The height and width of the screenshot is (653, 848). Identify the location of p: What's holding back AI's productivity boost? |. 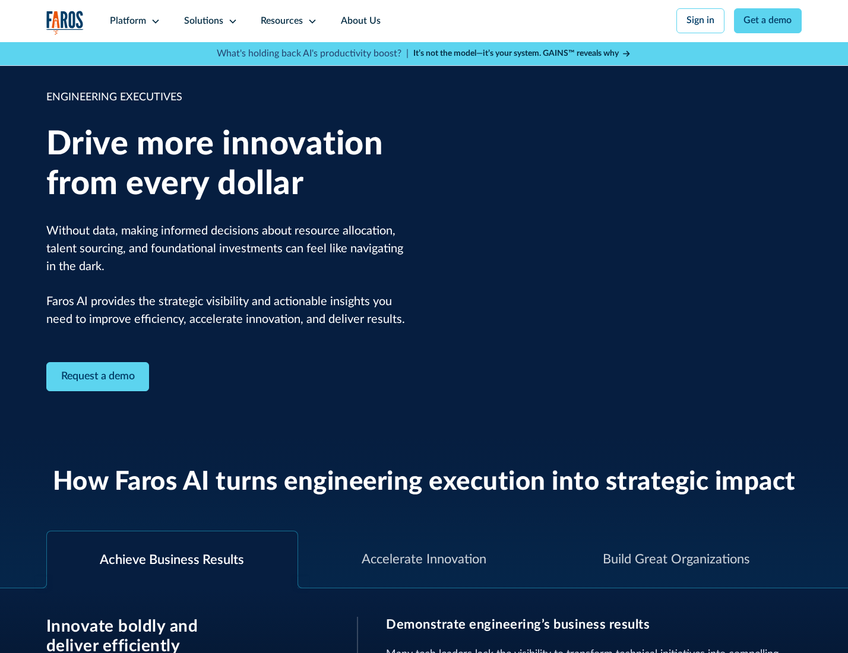
(312, 54).